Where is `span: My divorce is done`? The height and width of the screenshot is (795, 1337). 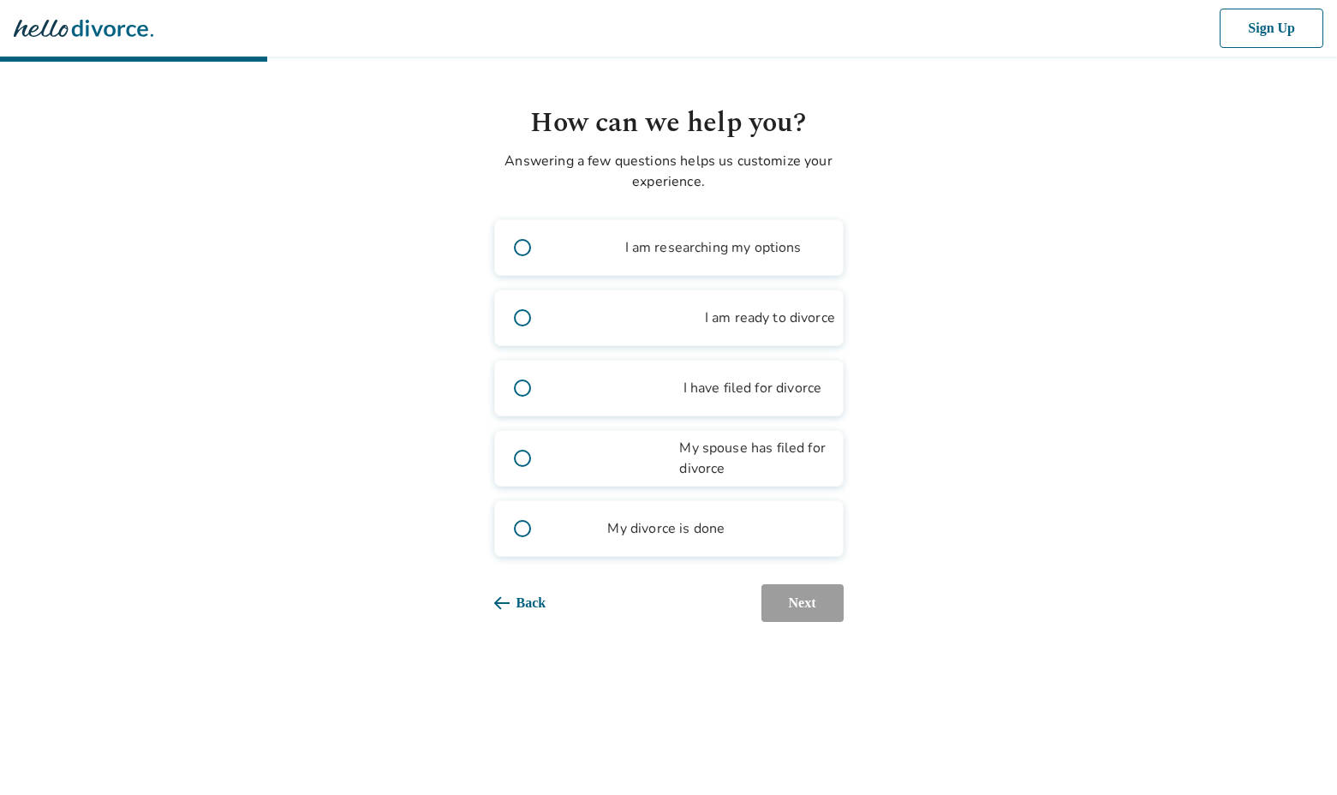 span: My divorce is done is located at coordinates (665, 528).